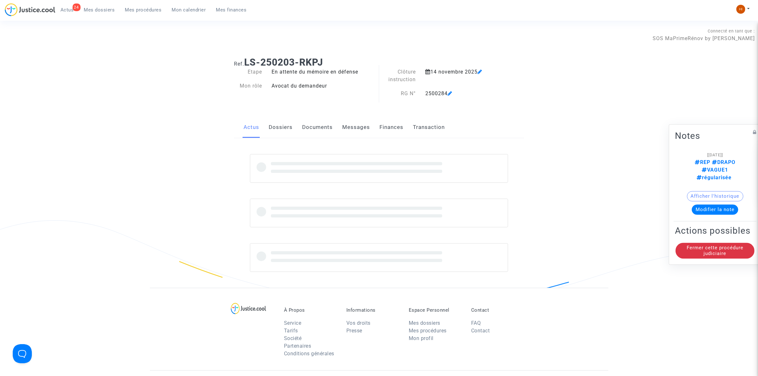 Image resolution: width=758 pixels, height=376 pixels. Describe the element at coordinates (715, 196) in the screenshot. I see `button: Afficher l'historique` at that location.